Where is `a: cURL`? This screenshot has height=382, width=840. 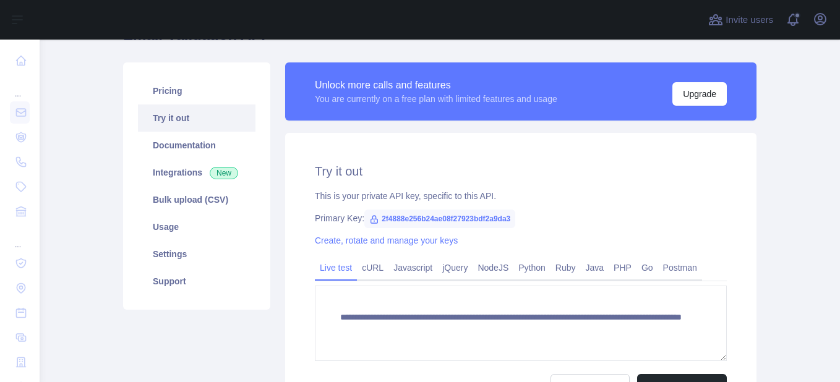
a: cURL is located at coordinates (373, 268).